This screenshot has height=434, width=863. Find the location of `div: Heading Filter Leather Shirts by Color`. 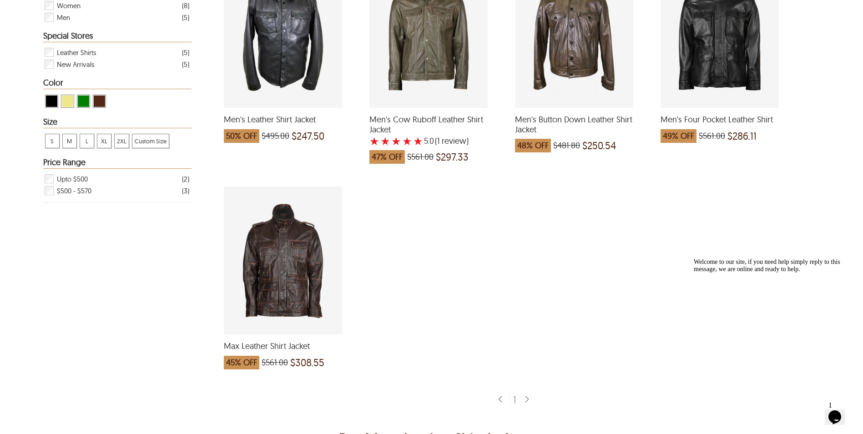

div: Heading Filter Leather Shirts by Color is located at coordinates (117, 84).